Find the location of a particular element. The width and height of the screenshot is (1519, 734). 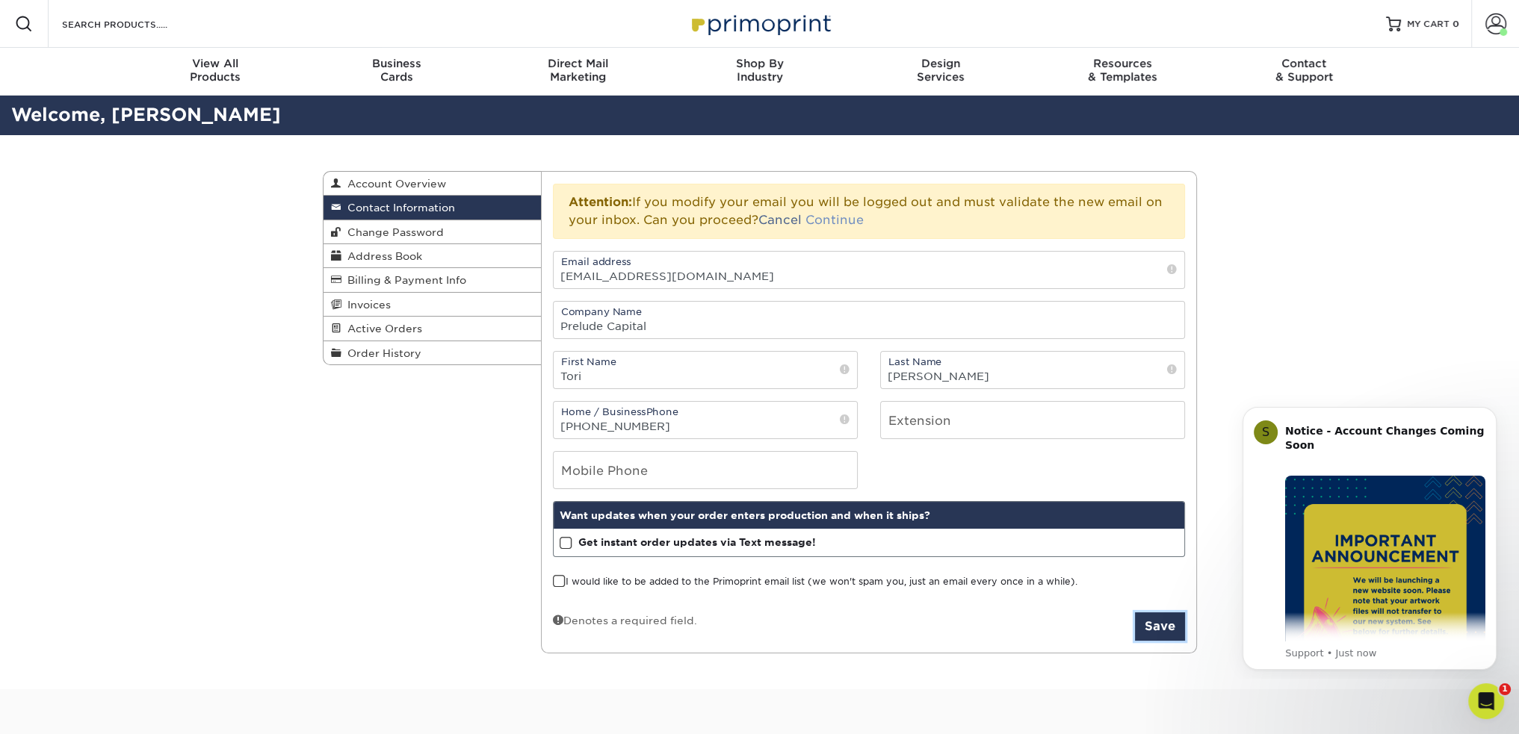

div: & Support is located at coordinates (1304, 70).